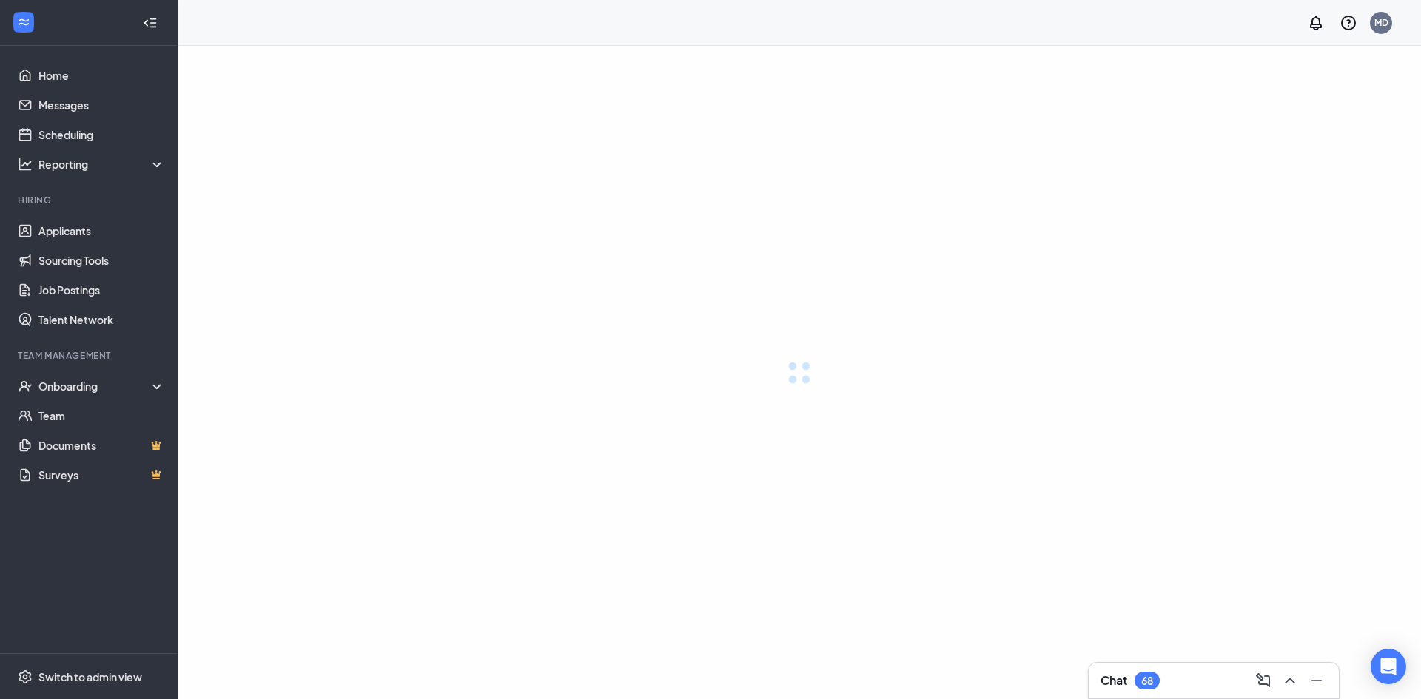 The height and width of the screenshot is (699, 1421). Describe the element at coordinates (1147, 681) in the screenshot. I see `div: 68` at that location.